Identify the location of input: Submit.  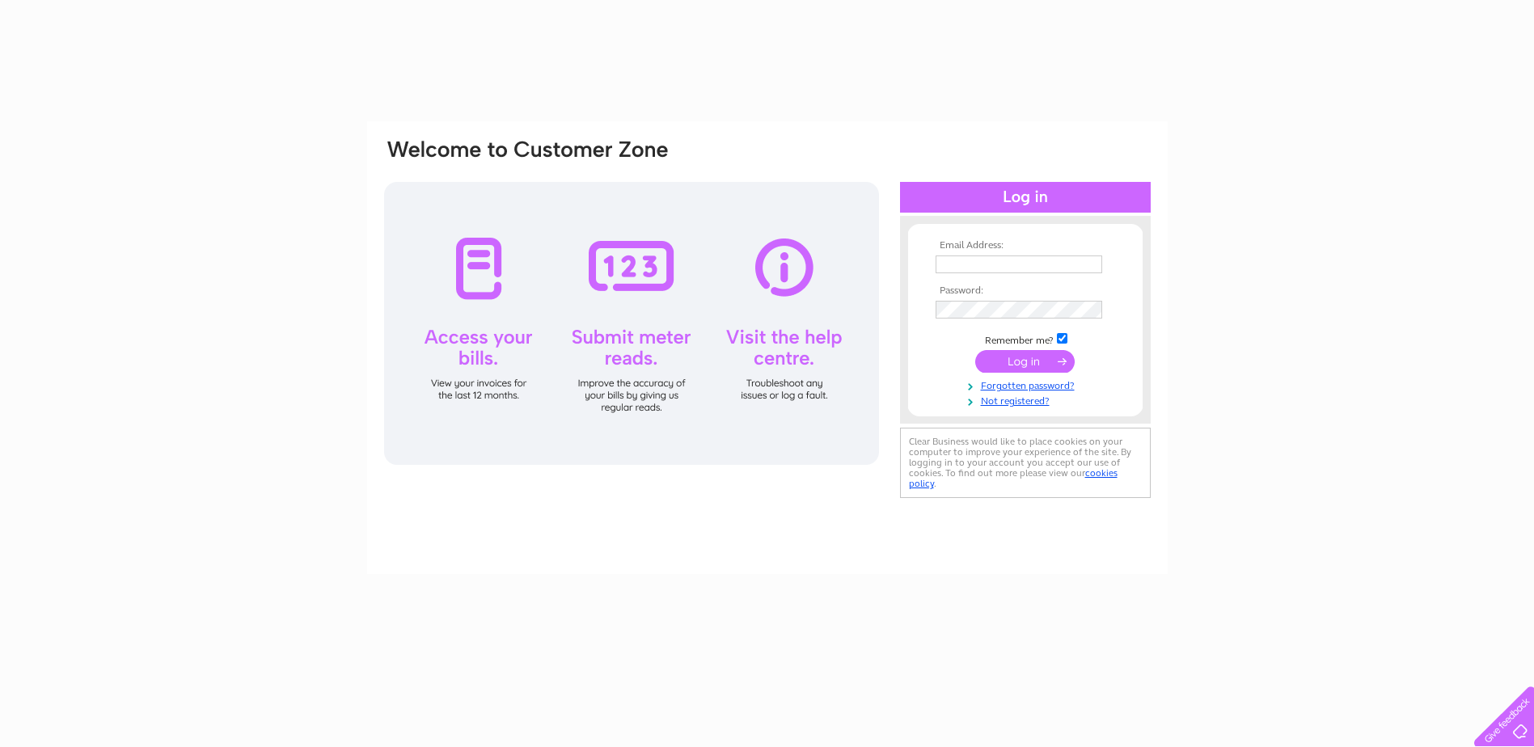
(1025, 362).